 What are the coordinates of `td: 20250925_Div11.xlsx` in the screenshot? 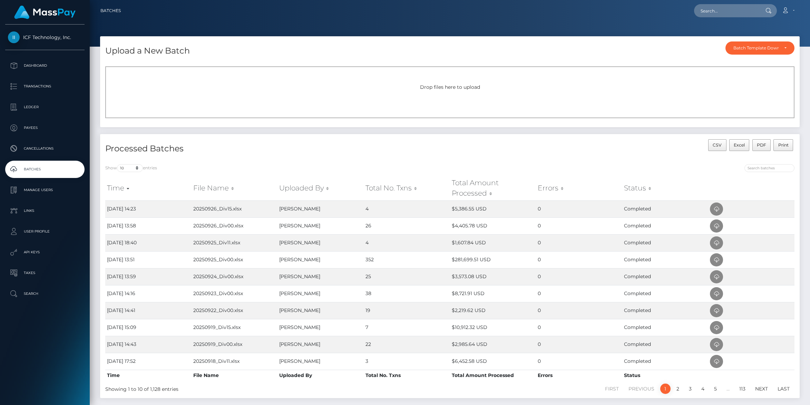 It's located at (235, 242).